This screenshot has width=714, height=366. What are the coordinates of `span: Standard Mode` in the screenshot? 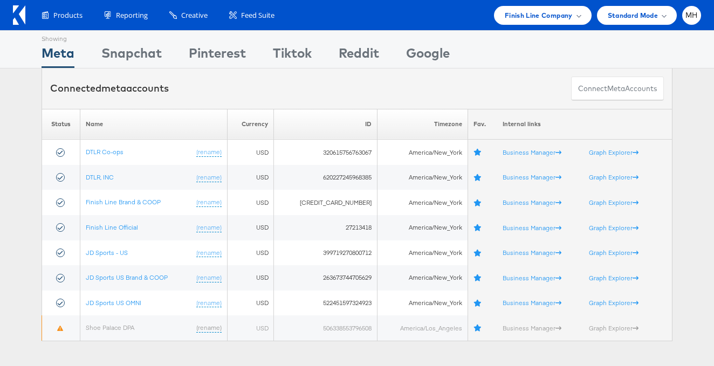 It's located at (632, 15).